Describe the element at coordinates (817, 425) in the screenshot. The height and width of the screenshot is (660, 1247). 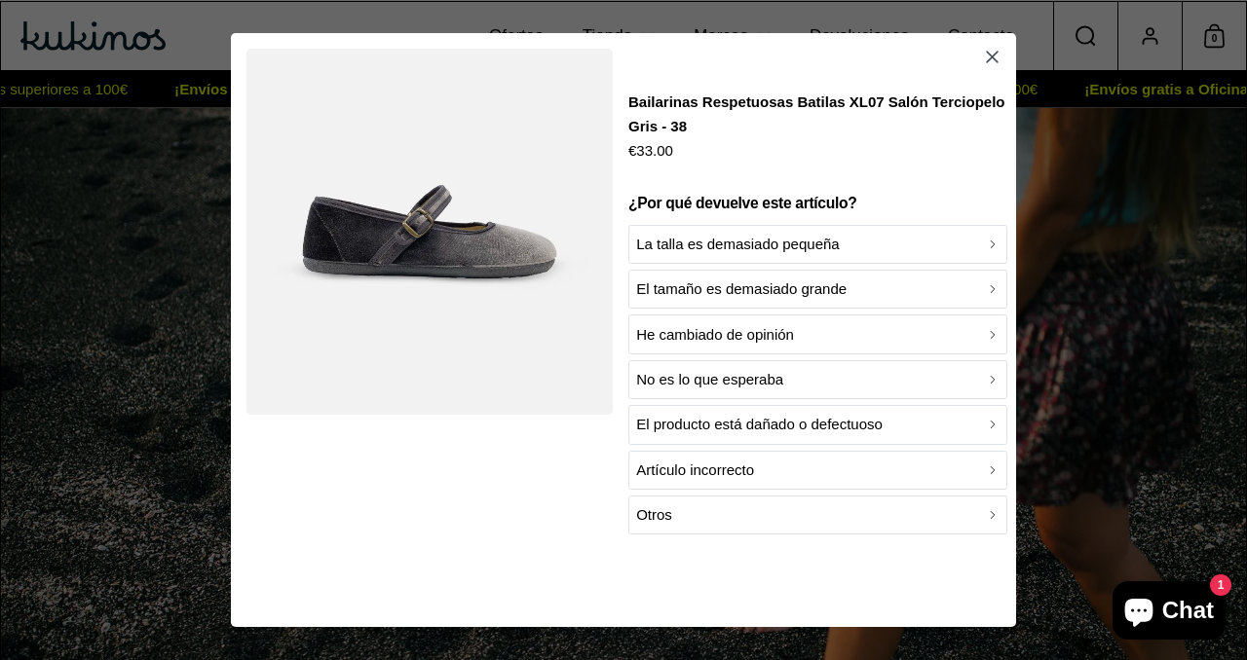
I see `button: El producto está dañado o defectuoso` at that location.